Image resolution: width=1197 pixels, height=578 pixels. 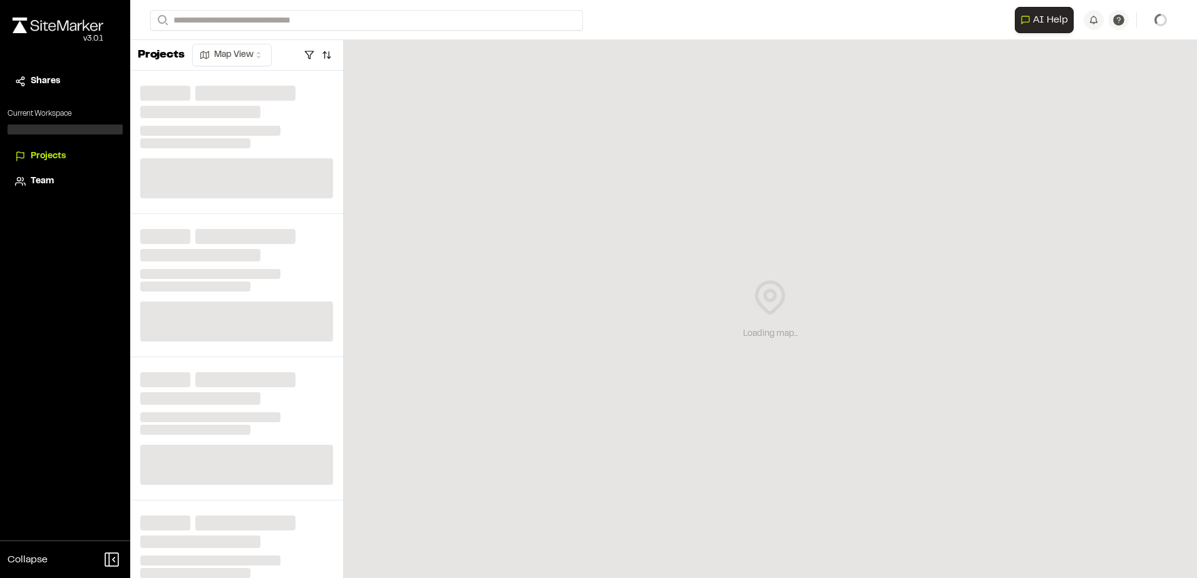 I want to click on div: Open AI Assistant, so click(x=1046, y=20).